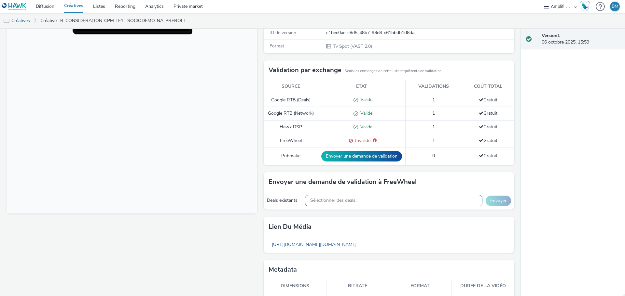 This screenshot has width=625, height=296. I want to click on button: Envoyer, so click(498, 201).